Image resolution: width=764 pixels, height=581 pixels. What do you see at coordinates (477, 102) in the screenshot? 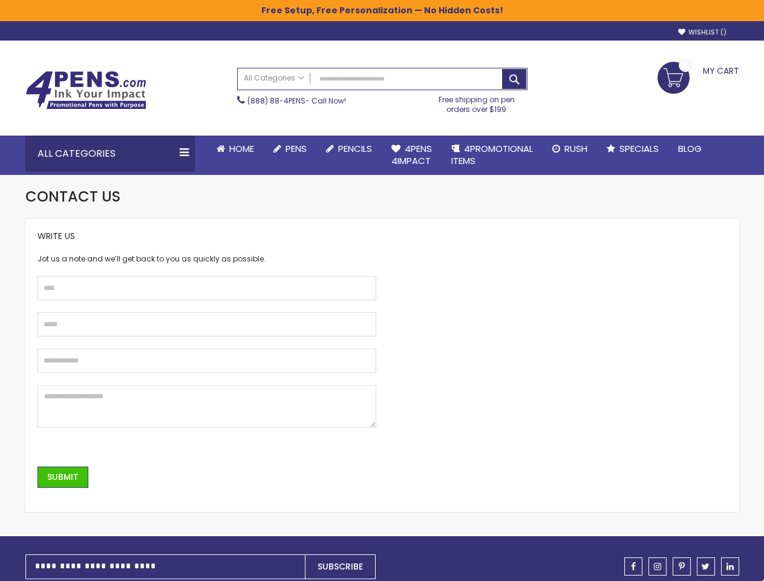
I see `div: Free shipping on pen orders over $199` at bounding box center [477, 102].